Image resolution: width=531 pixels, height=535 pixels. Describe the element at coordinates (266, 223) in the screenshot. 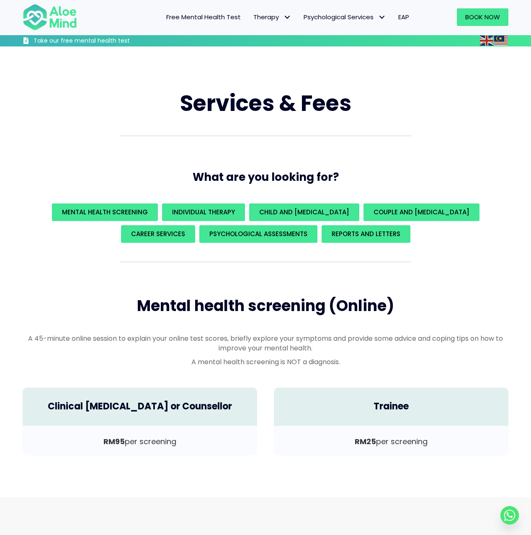

I see `div: What are you looking for?` at that location.